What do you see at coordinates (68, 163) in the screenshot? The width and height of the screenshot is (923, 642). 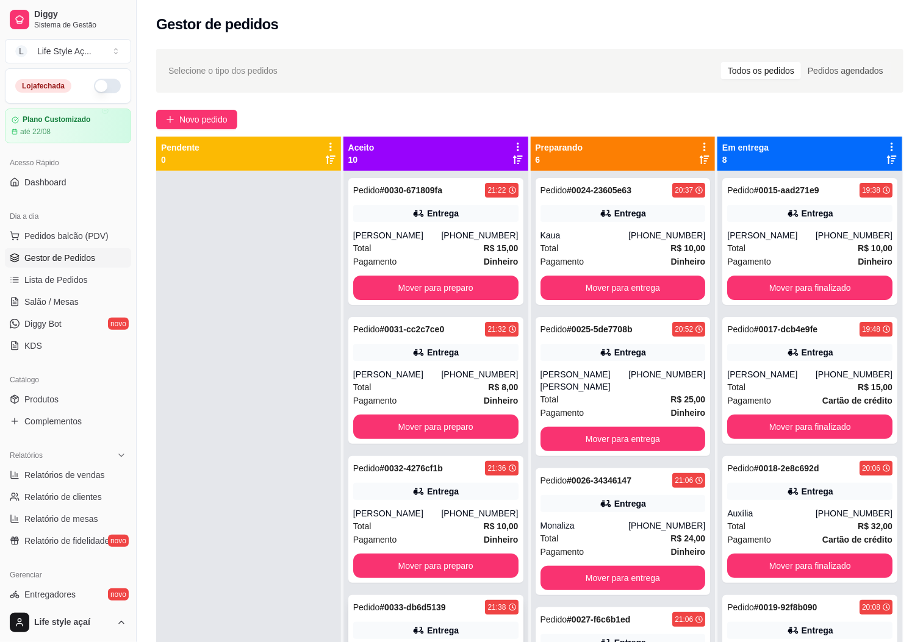 I see `div: Acesso Rápido` at bounding box center [68, 163].